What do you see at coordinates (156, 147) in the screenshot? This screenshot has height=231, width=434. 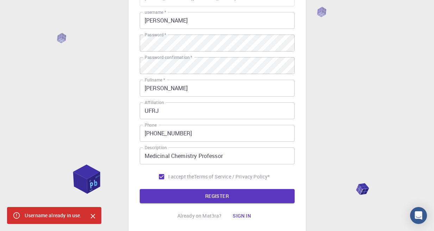 I see `label: Description` at bounding box center [156, 147].